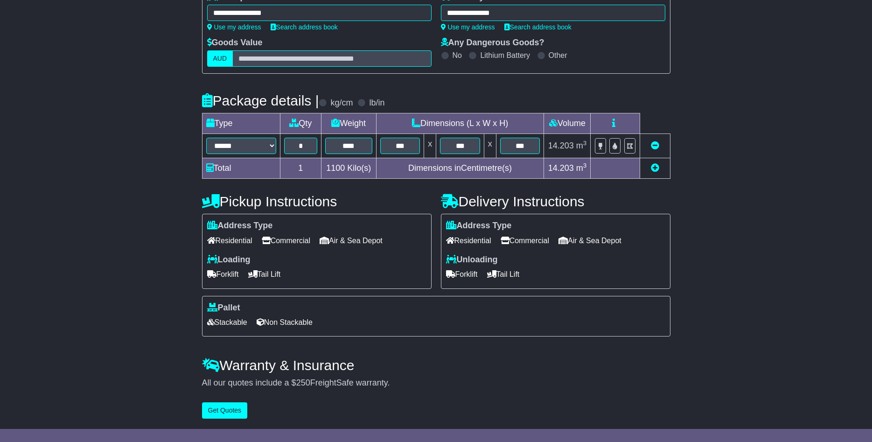  I want to click on td: Type, so click(241, 124).